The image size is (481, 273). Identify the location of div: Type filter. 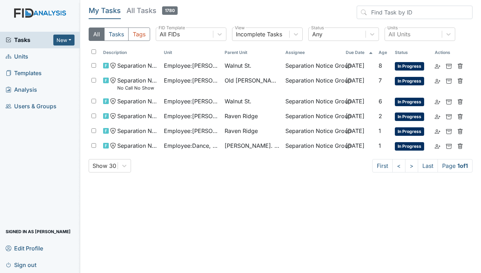
(119, 34).